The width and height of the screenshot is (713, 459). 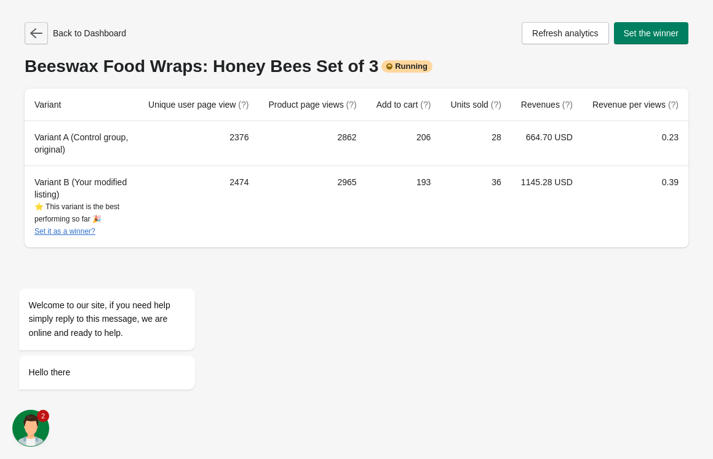 What do you see at coordinates (312, 206) in the screenshot?
I see `td: 2965` at bounding box center [312, 206].